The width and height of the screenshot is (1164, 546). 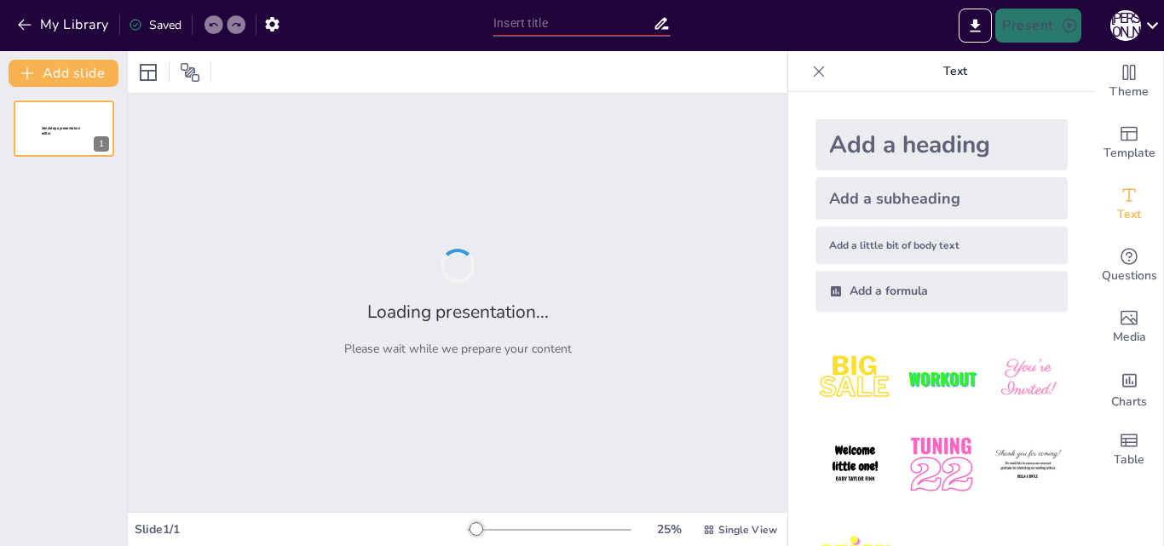 I want to click on span: Table, so click(x=1129, y=460).